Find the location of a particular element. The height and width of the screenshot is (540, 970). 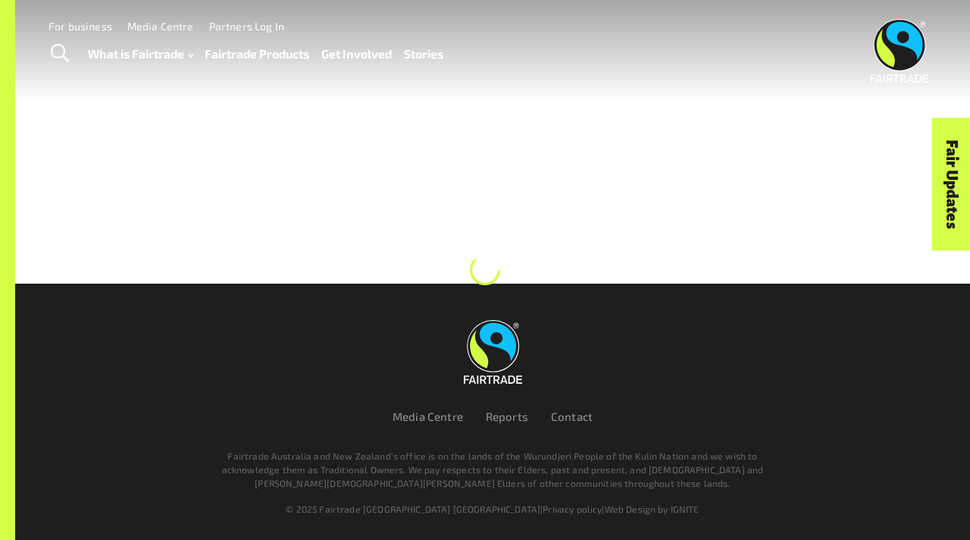

a: Partners Log In is located at coordinates (246, 26).